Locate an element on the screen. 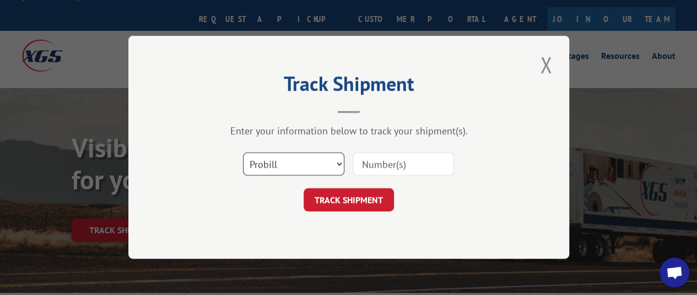 The image size is (697, 295). button: TRACK SHIPMENT is located at coordinates (349, 200).